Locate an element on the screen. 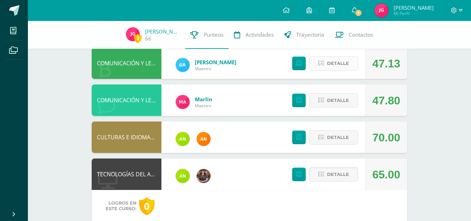 The image size is (471, 221). span: Punteos is located at coordinates (213, 35).